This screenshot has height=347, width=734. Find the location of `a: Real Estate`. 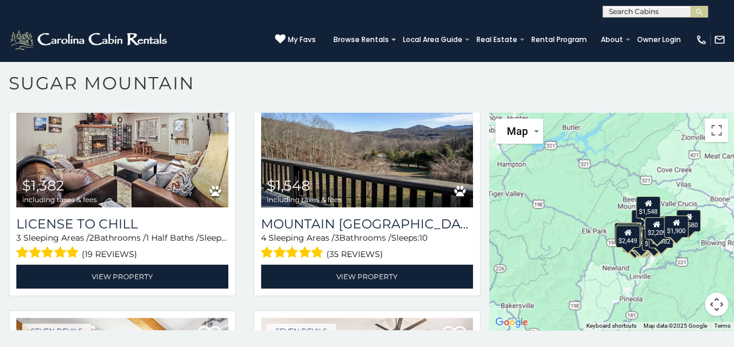

a: Real Estate is located at coordinates (497, 40).